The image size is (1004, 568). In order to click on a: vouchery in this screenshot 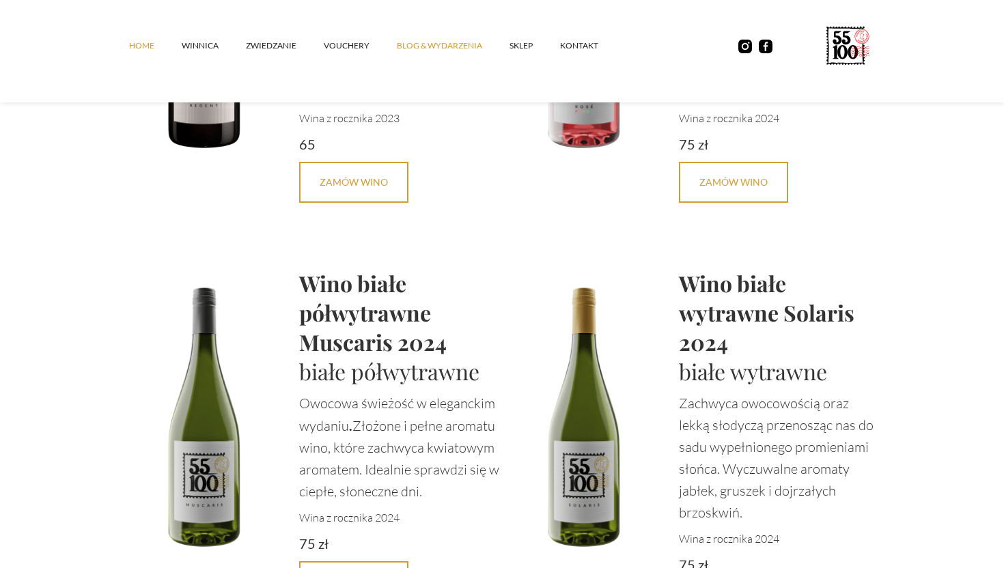, I will do `click(360, 46)`.